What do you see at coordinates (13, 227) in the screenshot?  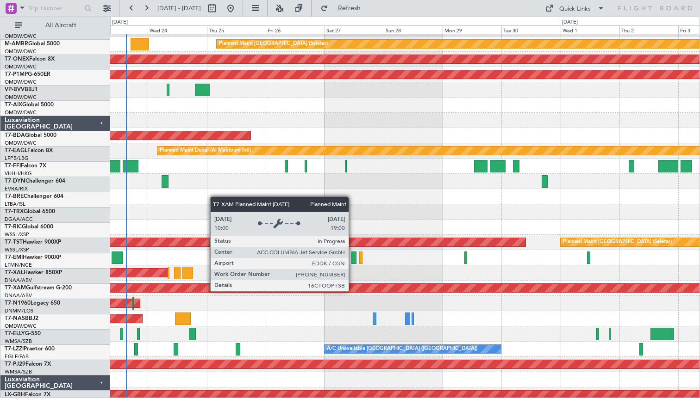 I see `span: T7-RIC` at bounding box center [13, 227].